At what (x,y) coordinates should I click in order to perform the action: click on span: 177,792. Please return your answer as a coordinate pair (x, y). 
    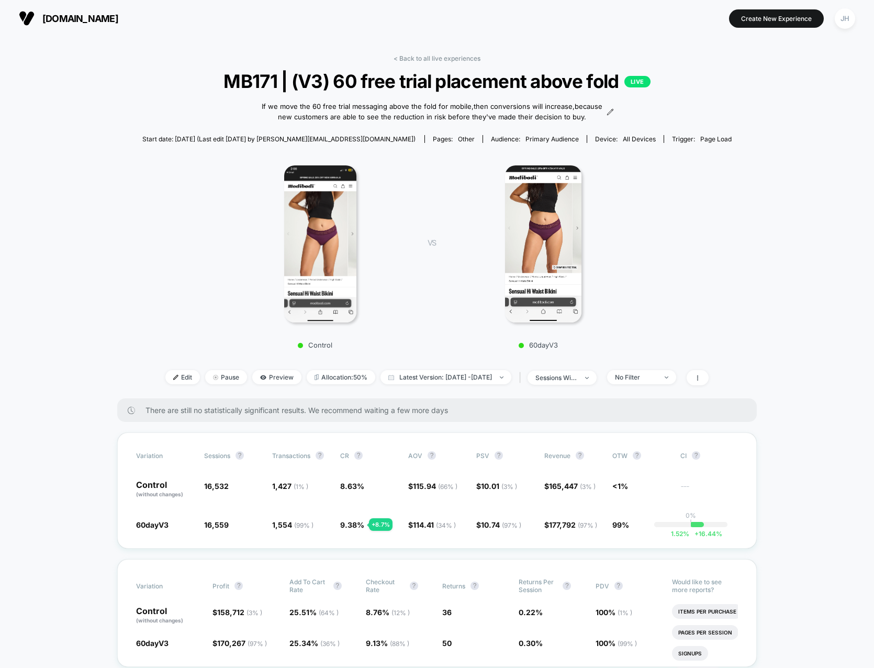
    Looking at the image, I should click on (573, 524).